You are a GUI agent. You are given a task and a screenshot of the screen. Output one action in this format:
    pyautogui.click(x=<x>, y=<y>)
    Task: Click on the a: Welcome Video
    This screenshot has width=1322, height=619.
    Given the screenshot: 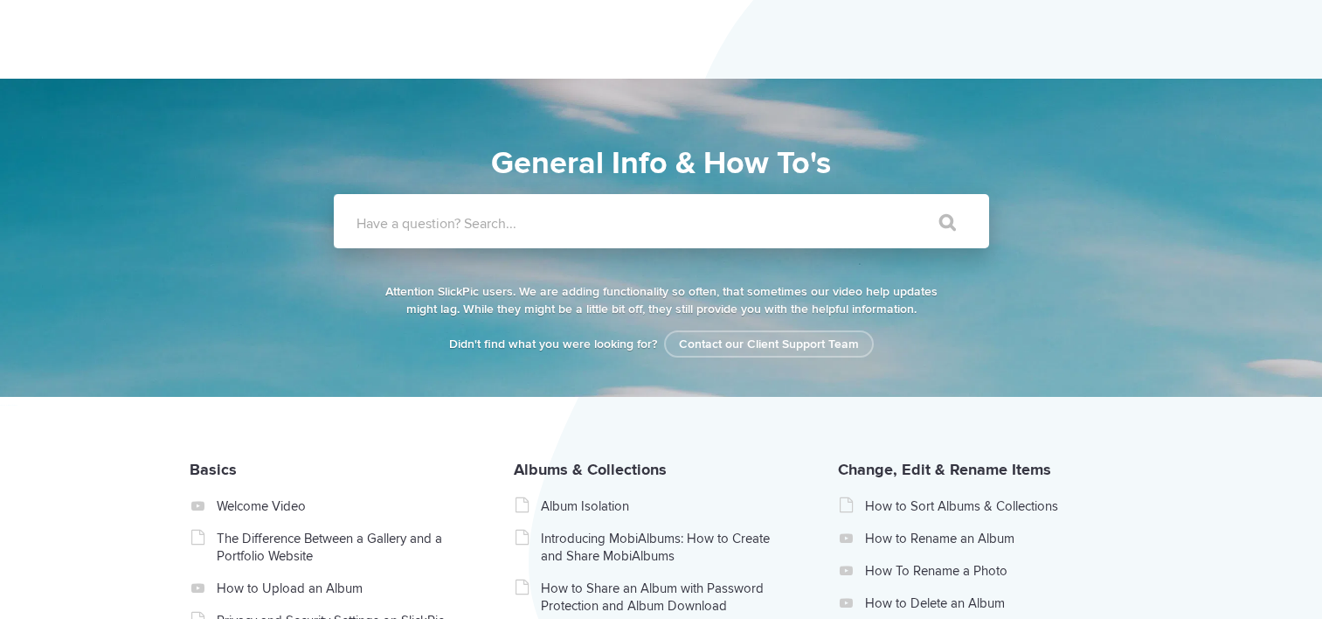 What is the action you would take?
    pyautogui.click(x=340, y=506)
    